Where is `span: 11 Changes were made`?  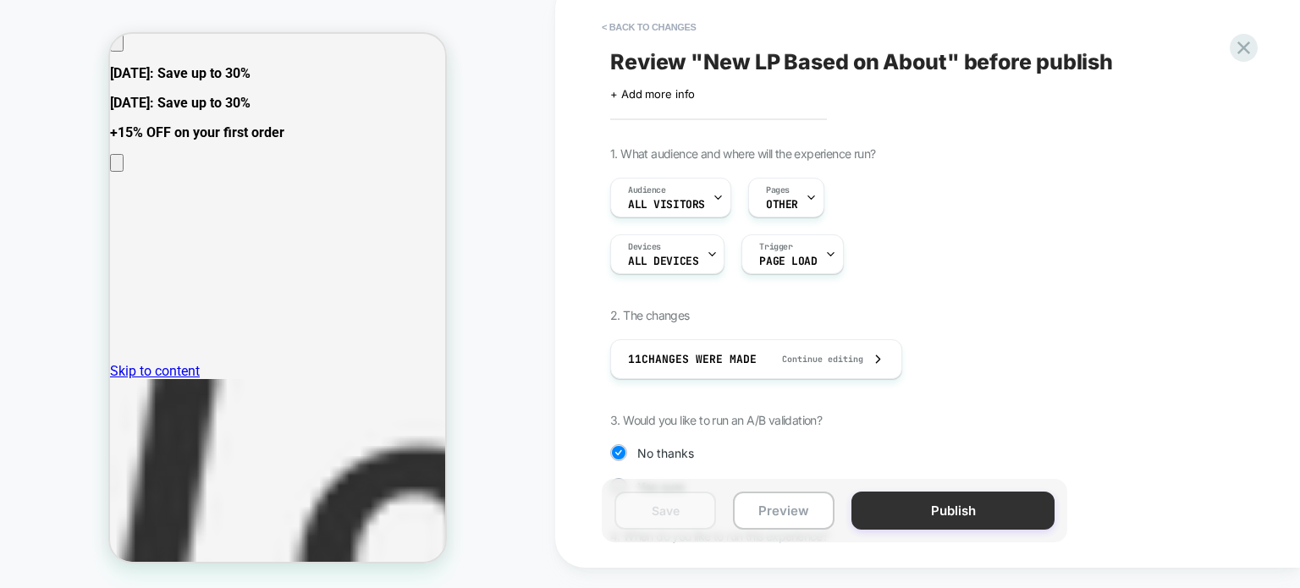 span: 11 Changes were made is located at coordinates (693, 359).